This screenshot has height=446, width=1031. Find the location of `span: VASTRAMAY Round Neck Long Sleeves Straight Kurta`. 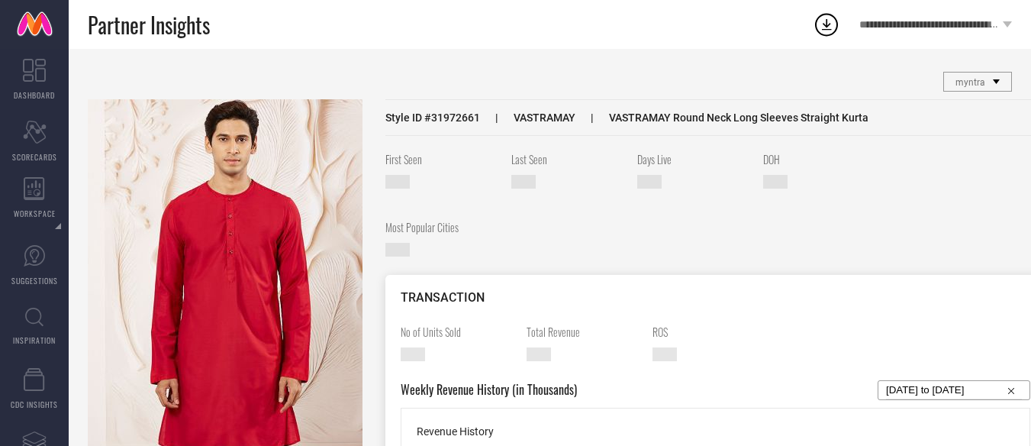

span: VASTRAMAY Round Neck Long Sleeves Straight Kurta is located at coordinates (722, 118).